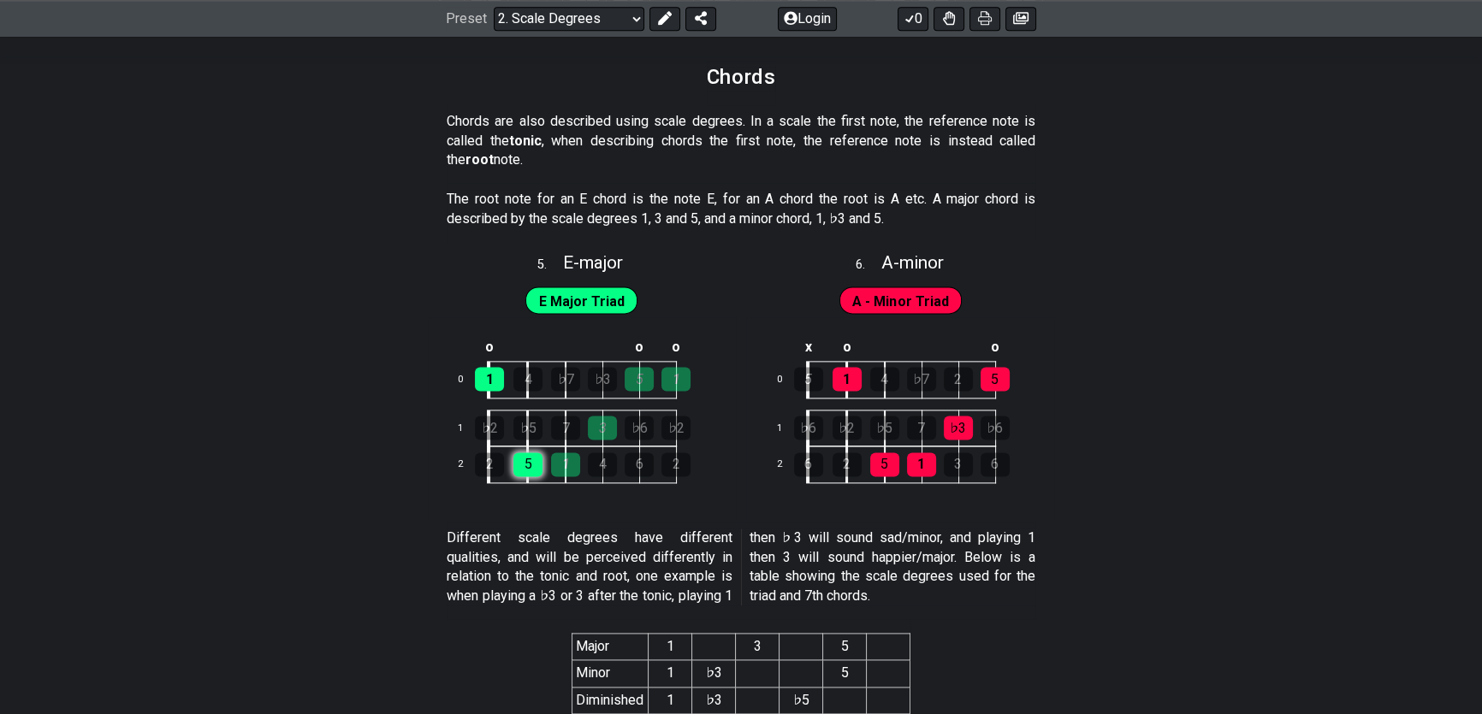 The image size is (1482, 714). I want to click on strong: root, so click(479, 159).